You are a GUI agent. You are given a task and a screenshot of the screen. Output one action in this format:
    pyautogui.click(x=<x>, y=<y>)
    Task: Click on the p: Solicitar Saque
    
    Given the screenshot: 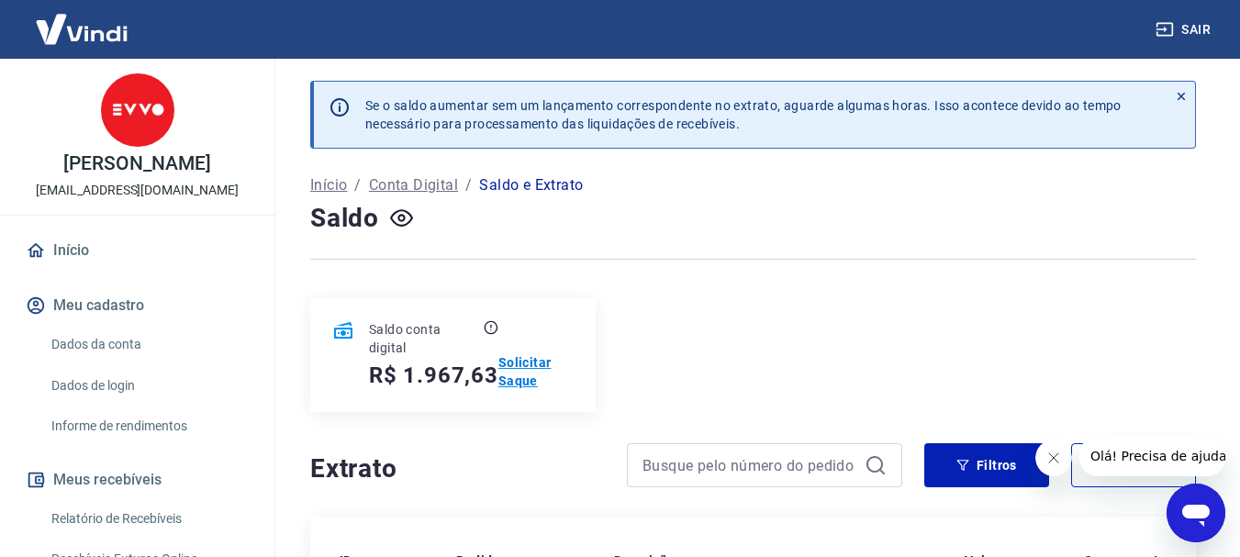 What is the action you would take?
    pyautogui.click(x=536, y=372)
    